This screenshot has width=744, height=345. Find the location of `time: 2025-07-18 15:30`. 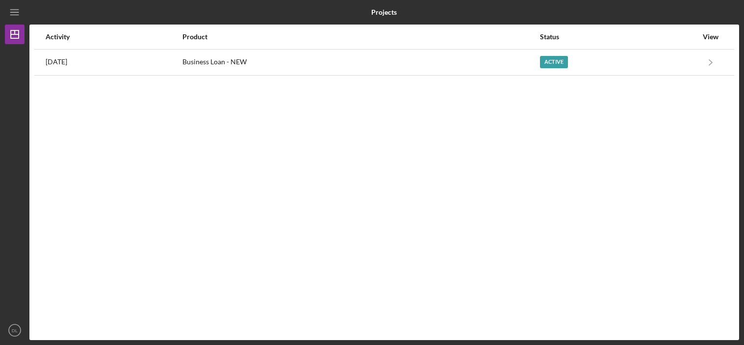

time: 2025-07-18 15:30 is located at coordinates (56, 62).